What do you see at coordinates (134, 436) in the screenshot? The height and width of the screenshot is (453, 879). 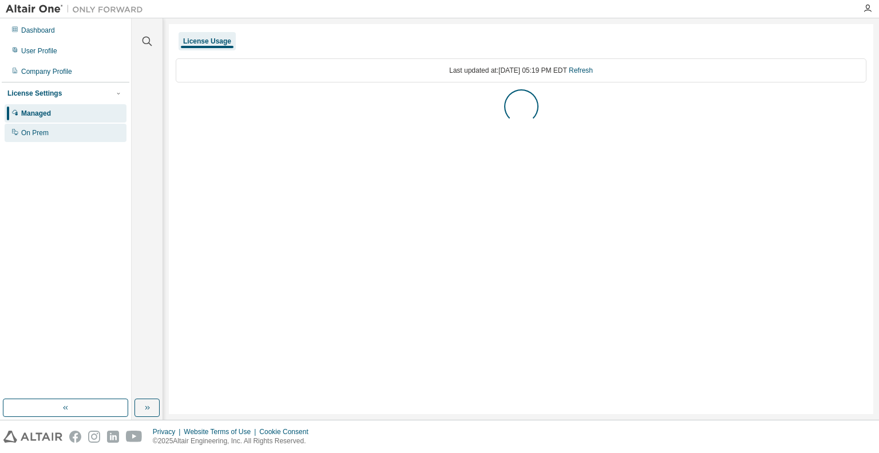 I see `img: youtube.svg` at bounding box center [134, 436].